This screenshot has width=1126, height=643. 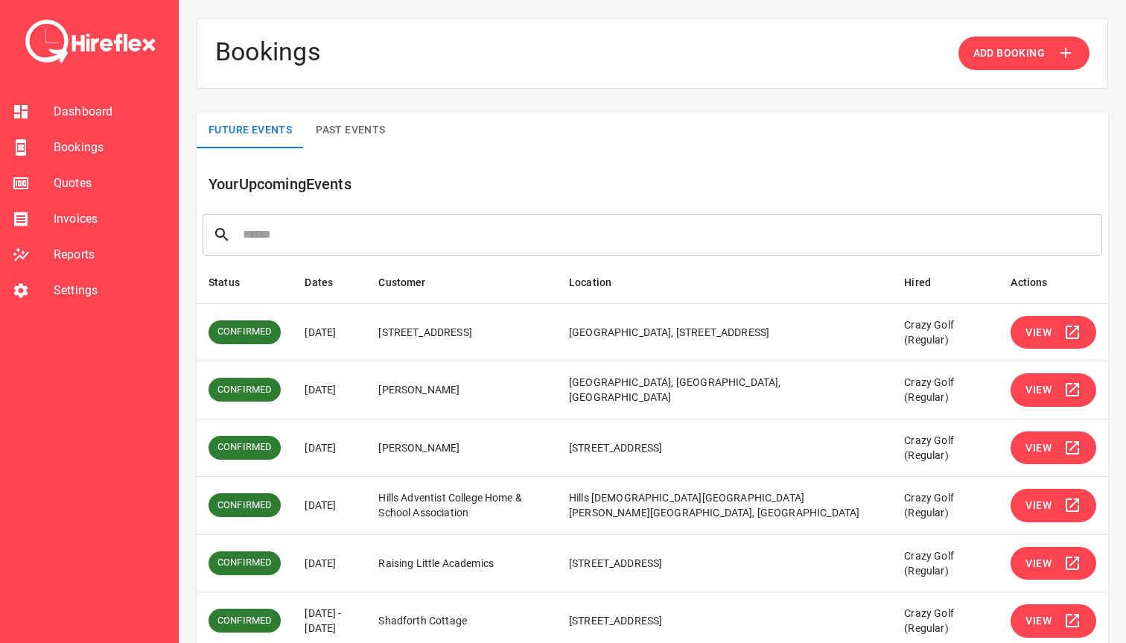 What do you see at coordinates (1024, 53) in the screenshot?
I see `button: Add Booking` at bounding box center [1024, 53].